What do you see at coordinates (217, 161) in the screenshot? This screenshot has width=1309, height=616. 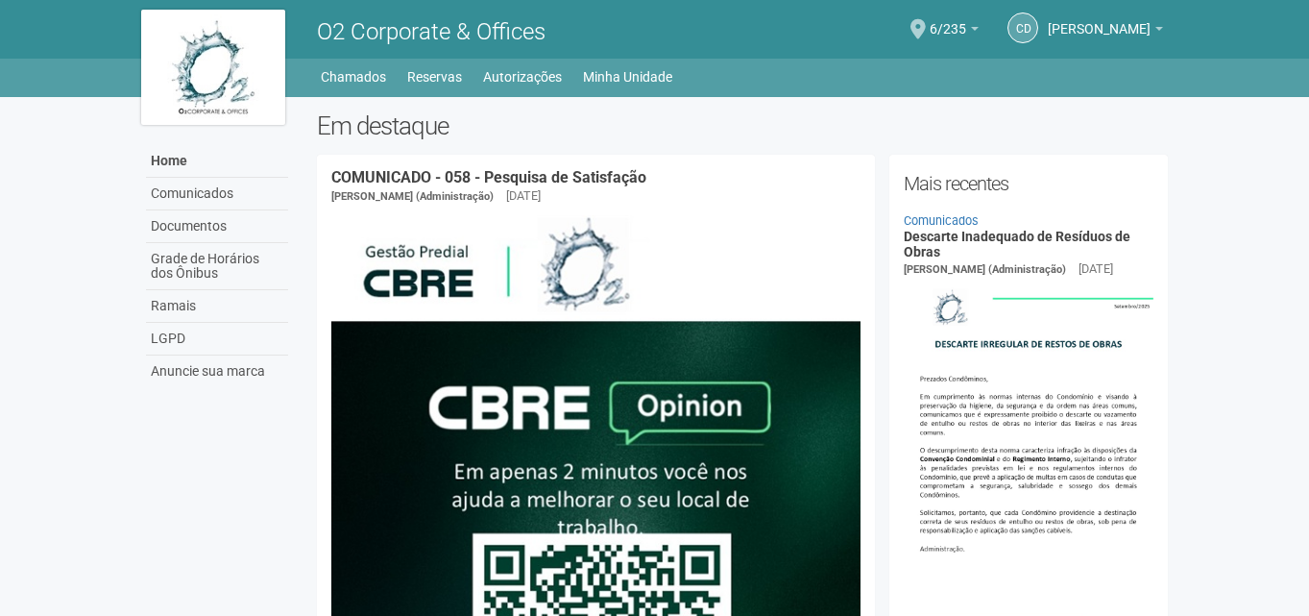 I see `a: Home` at bounding box center [217, 161].